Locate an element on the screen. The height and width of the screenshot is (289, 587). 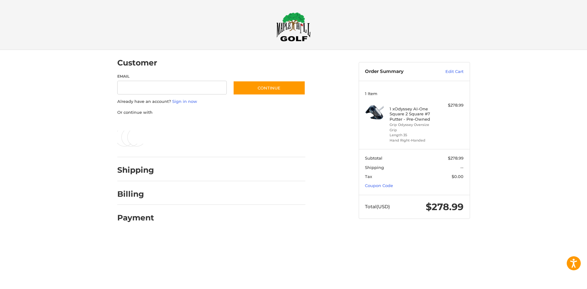
span: $0.00 is located at coordinates (458, 177).